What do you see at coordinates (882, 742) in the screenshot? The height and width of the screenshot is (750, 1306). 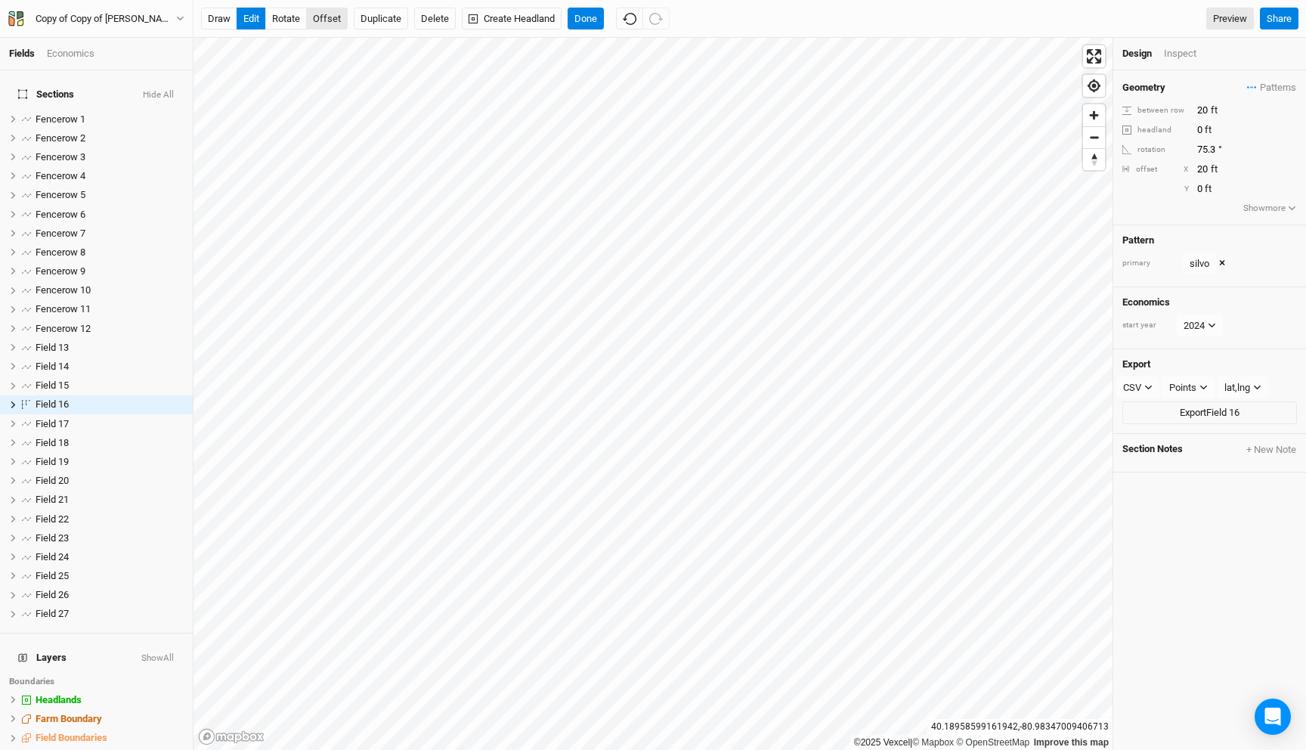 I see `a: ©2025 Vexcel` at bounding box center [882, 742].